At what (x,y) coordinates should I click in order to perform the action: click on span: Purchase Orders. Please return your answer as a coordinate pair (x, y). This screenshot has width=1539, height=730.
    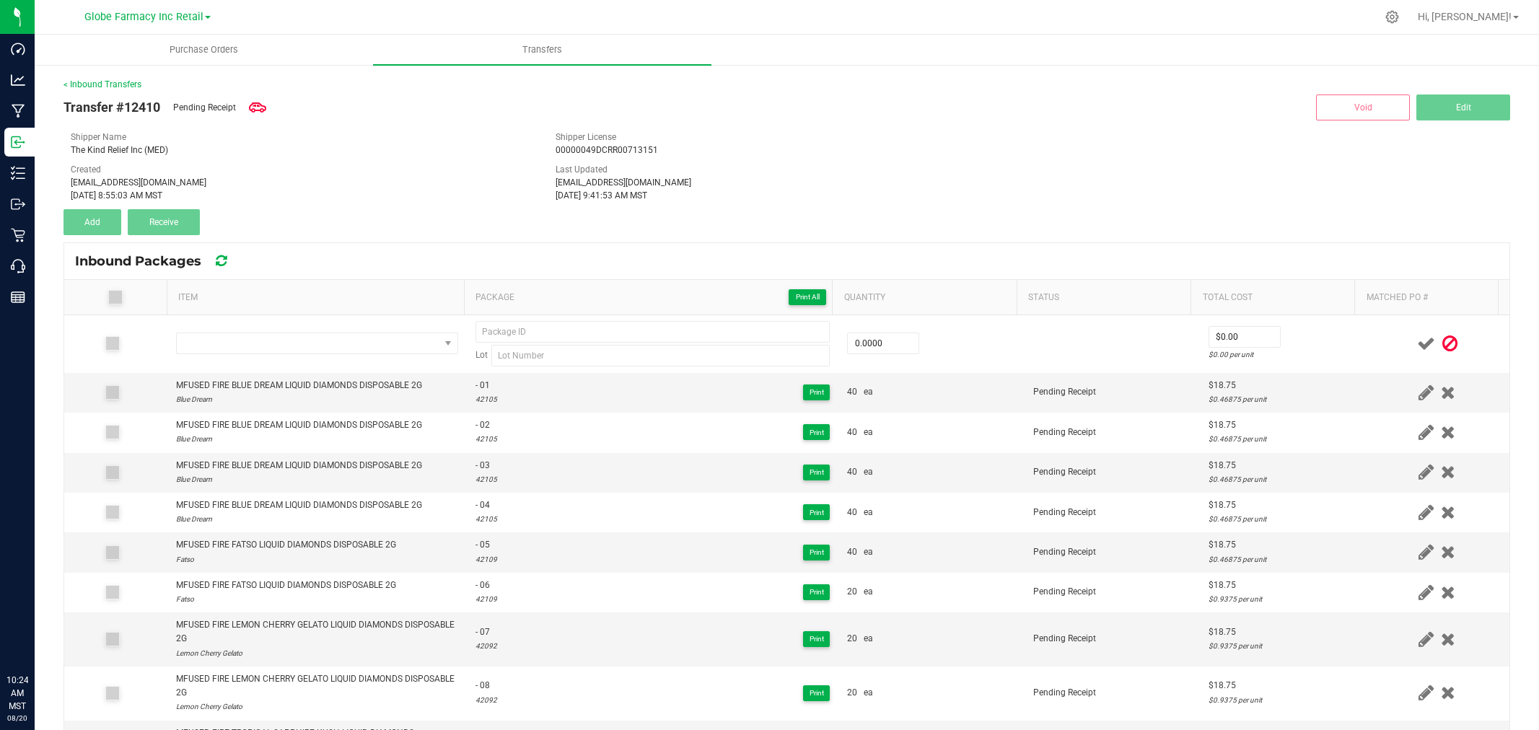
    Looking at the image, I should click on (203, 50).